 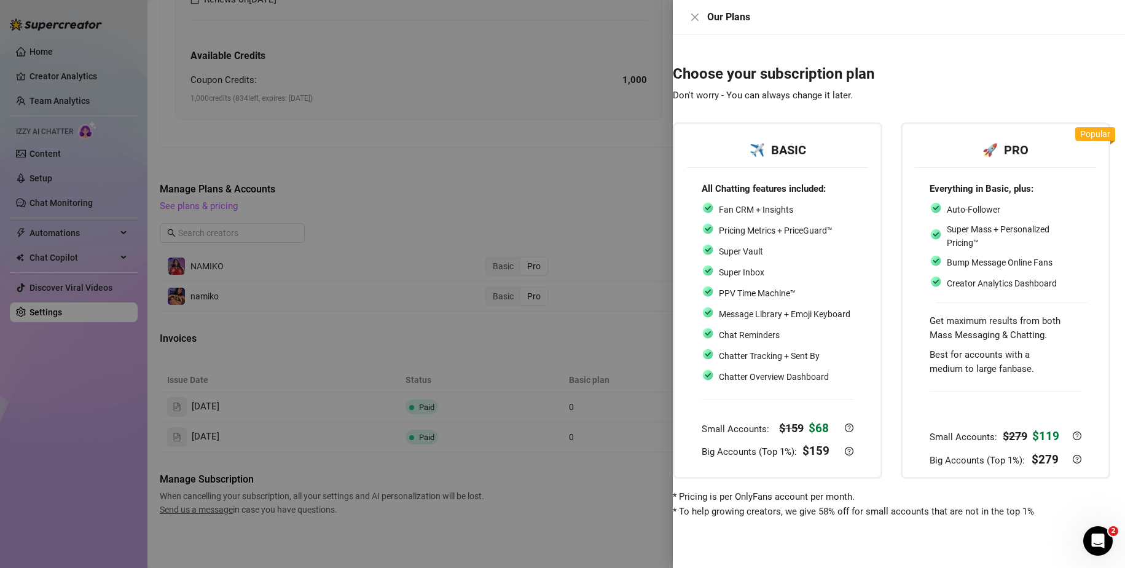 What do you see at coordinates (695, 17) in the screenshot?
I see `span: close` at bounding box center [695, 17].